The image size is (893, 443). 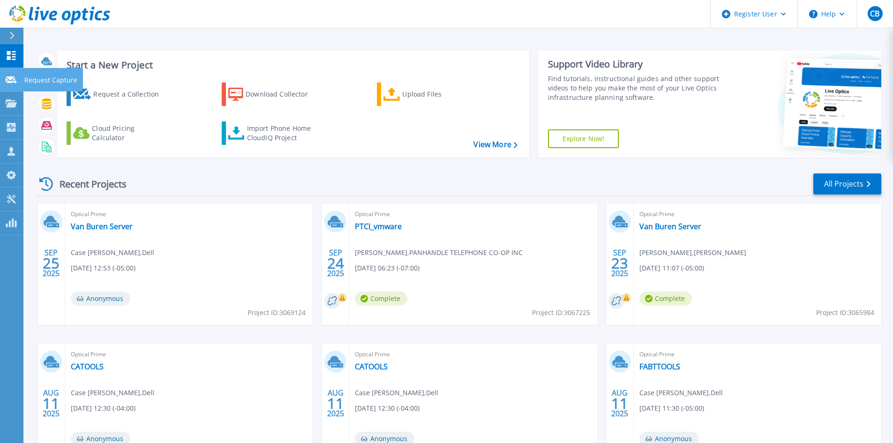 What do you see at coordinates (846, 313) in the screenshot?
I see `span: Project ID: 3065984` at bounding box center [846, 313].